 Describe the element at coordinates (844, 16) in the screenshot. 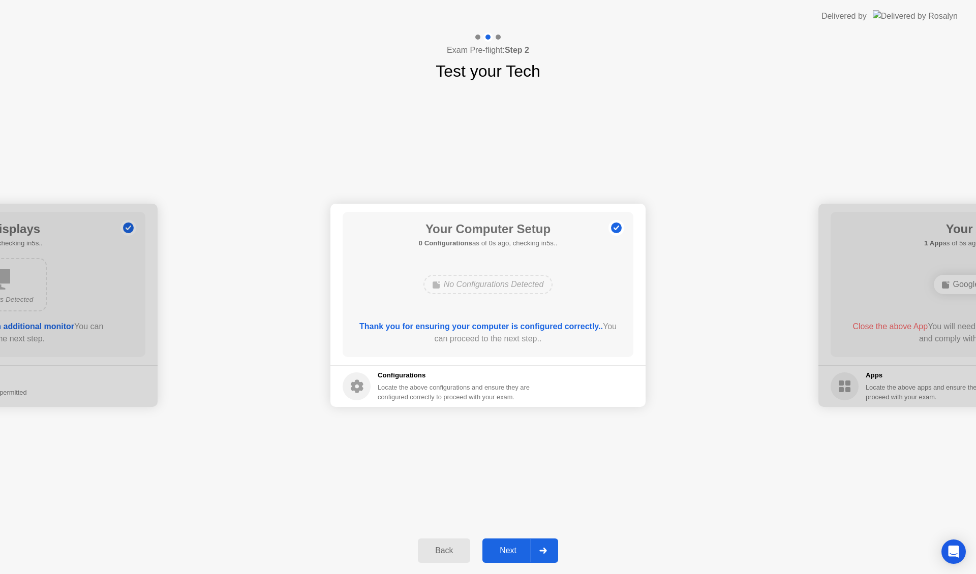

I see `div: Delivered by` at that location.